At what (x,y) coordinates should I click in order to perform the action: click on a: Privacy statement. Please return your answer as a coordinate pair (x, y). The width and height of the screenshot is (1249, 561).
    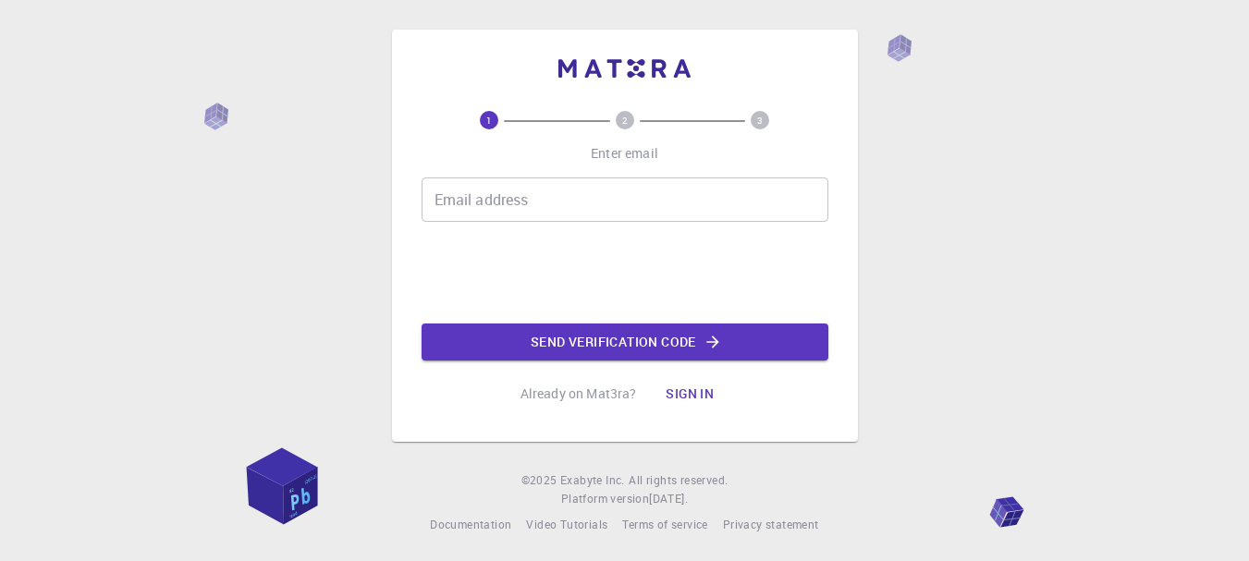
    Looking at the image, I should click on (771, 525).